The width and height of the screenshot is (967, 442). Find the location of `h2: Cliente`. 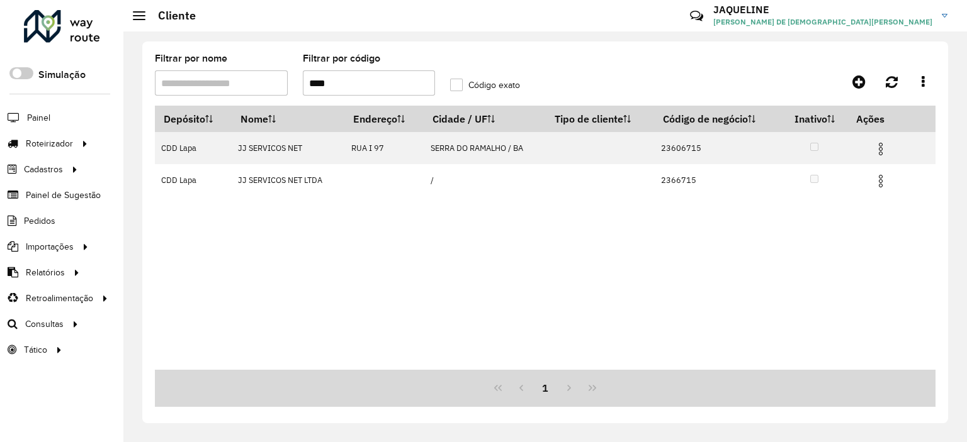

h2: Cliente is located at coordinates (171, 16).